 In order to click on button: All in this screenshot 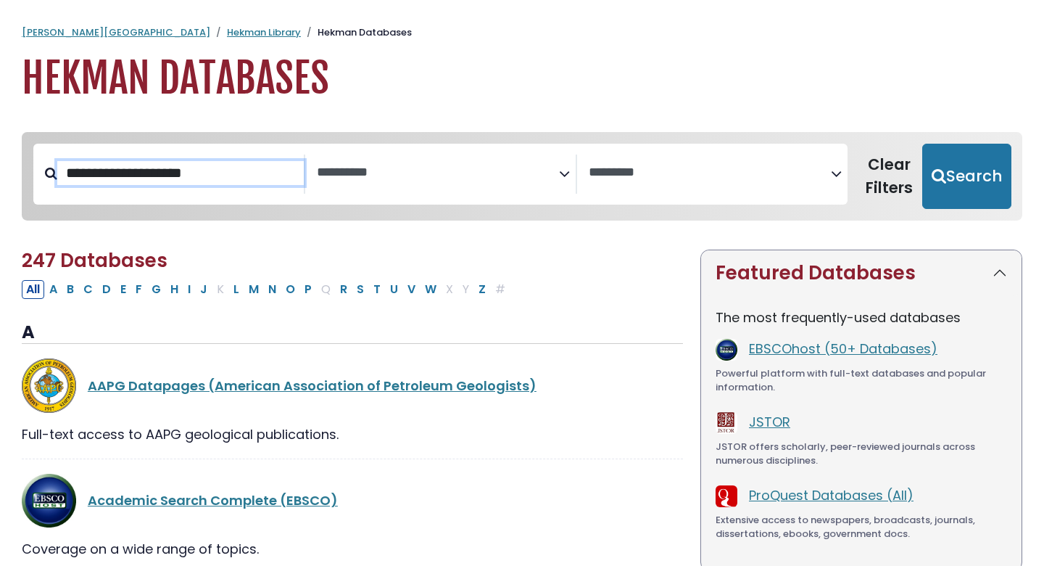, I will do `click(33, 289)`.